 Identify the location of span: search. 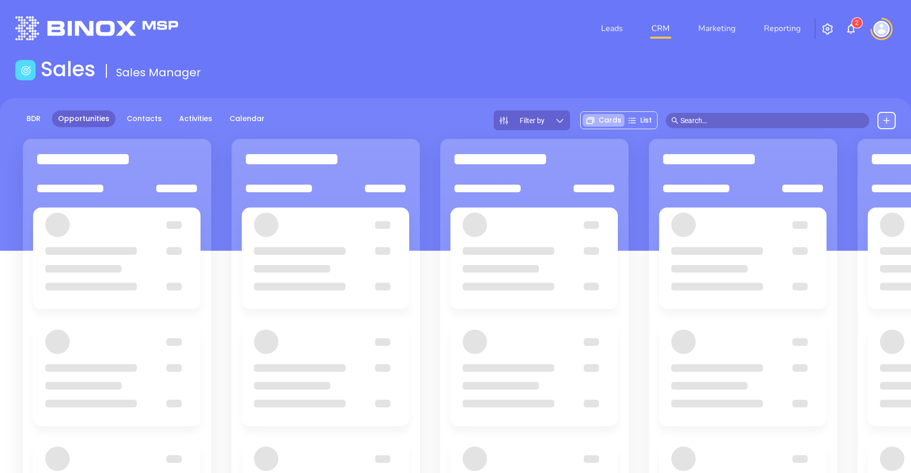
(675, 121).